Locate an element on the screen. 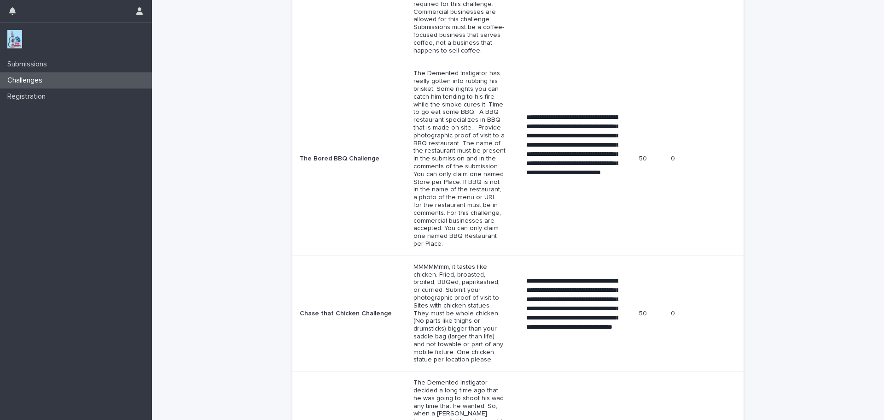 This screenshot has height=420, width=884. tr: The Bored BBQ ChallengeThe Demented Instigator has really gotten into rubbing his brisket. Some n... is located at coordinates (518, 158).